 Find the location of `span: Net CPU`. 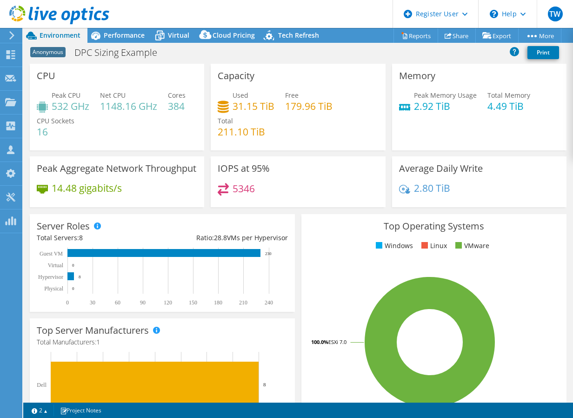

span: Net CPU is located at coordinates (113, 95).